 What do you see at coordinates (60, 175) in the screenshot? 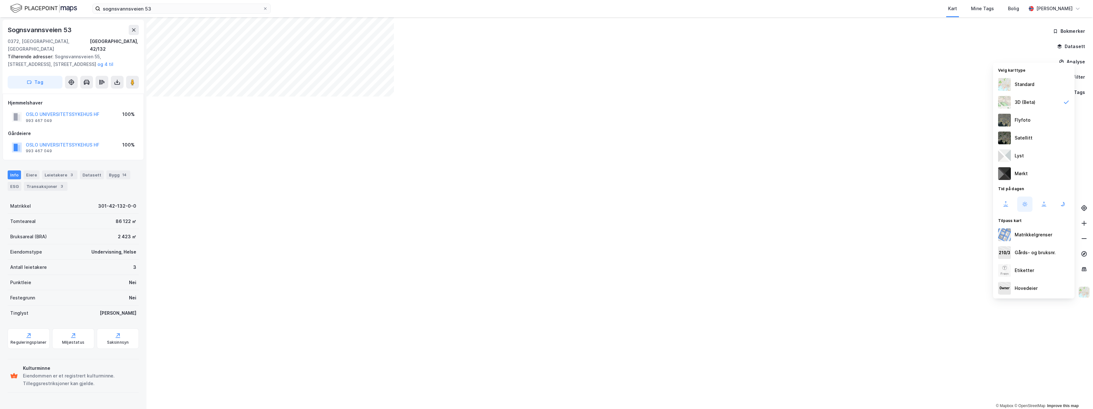
I see `div: Leietakere` at bounding box center [60, 175].